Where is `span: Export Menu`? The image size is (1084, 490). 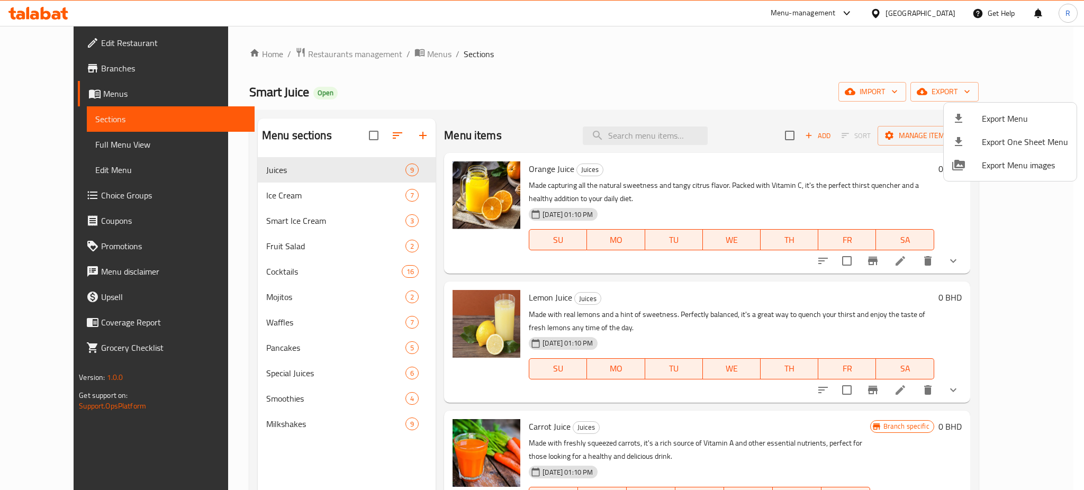 span: Export Menu is located at coordinates (1024, 119).